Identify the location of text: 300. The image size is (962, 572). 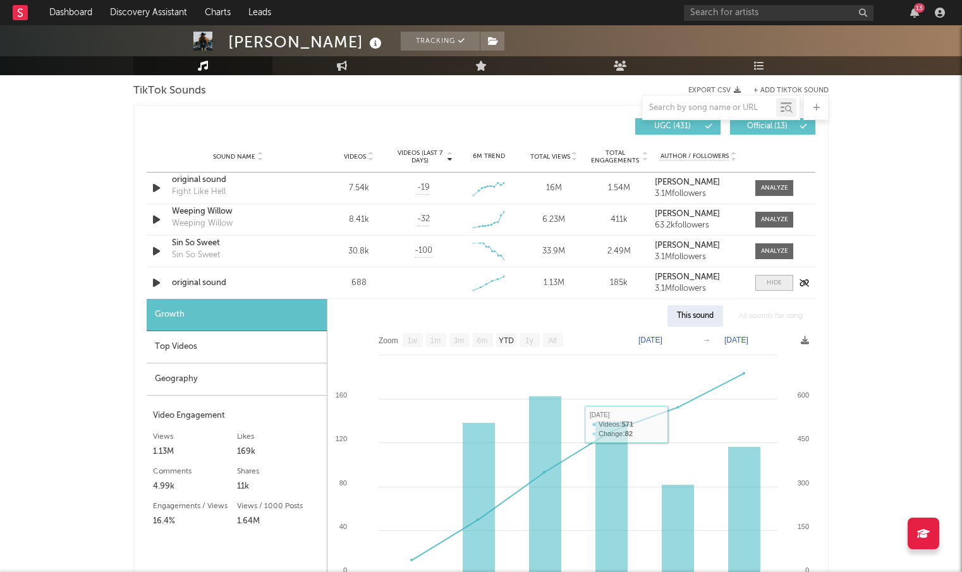
(803, 483).